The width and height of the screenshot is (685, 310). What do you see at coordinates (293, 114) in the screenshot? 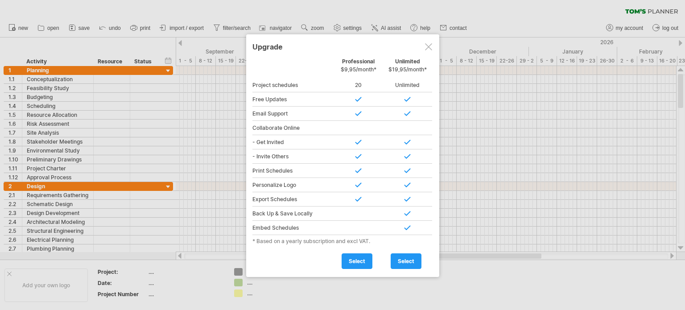
I see `div: Email Support` at bounding box center [293, 114].